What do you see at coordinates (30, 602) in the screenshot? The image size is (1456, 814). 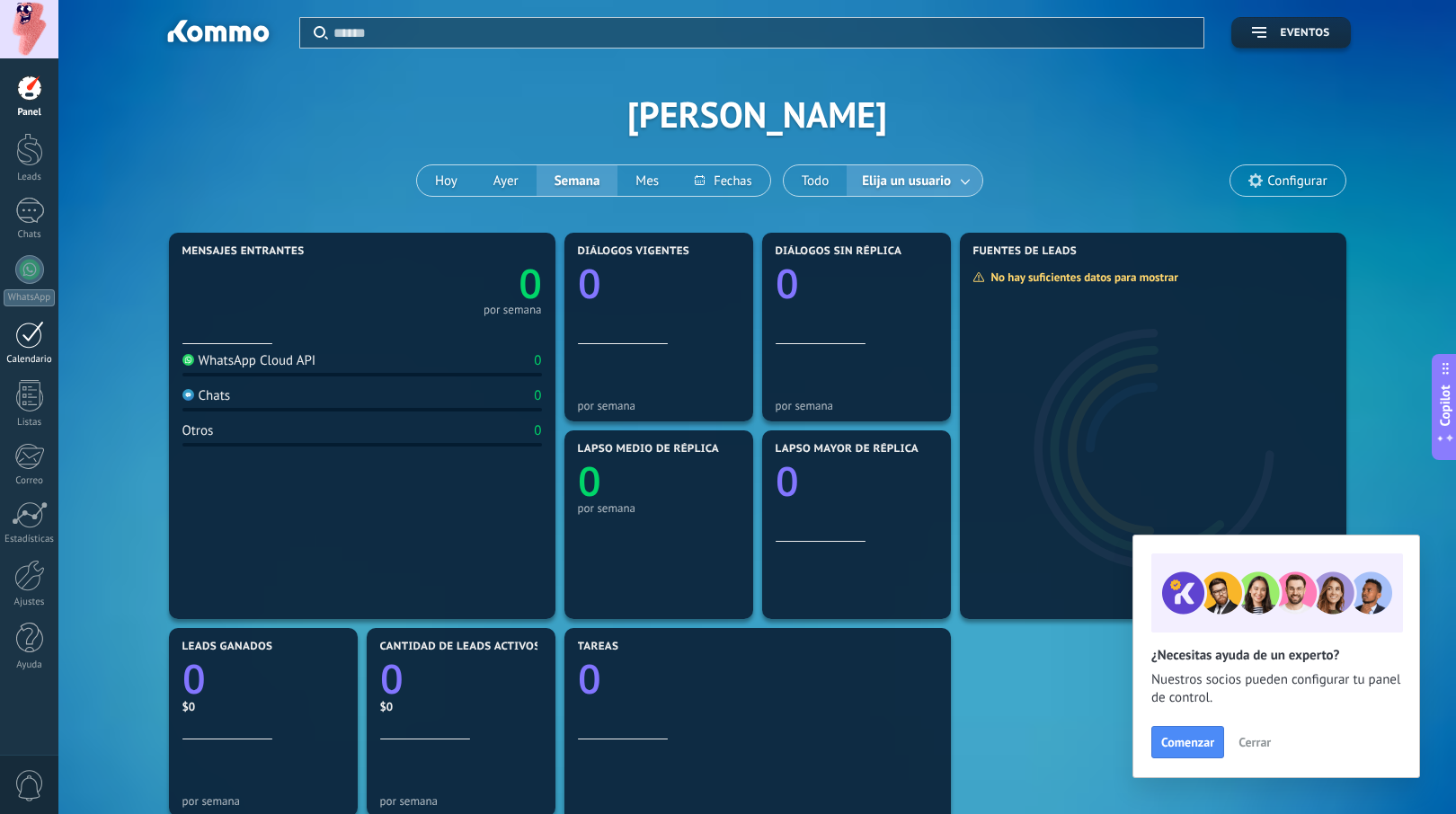 I see `div: Ajustes` at bounding box center [30, 602].